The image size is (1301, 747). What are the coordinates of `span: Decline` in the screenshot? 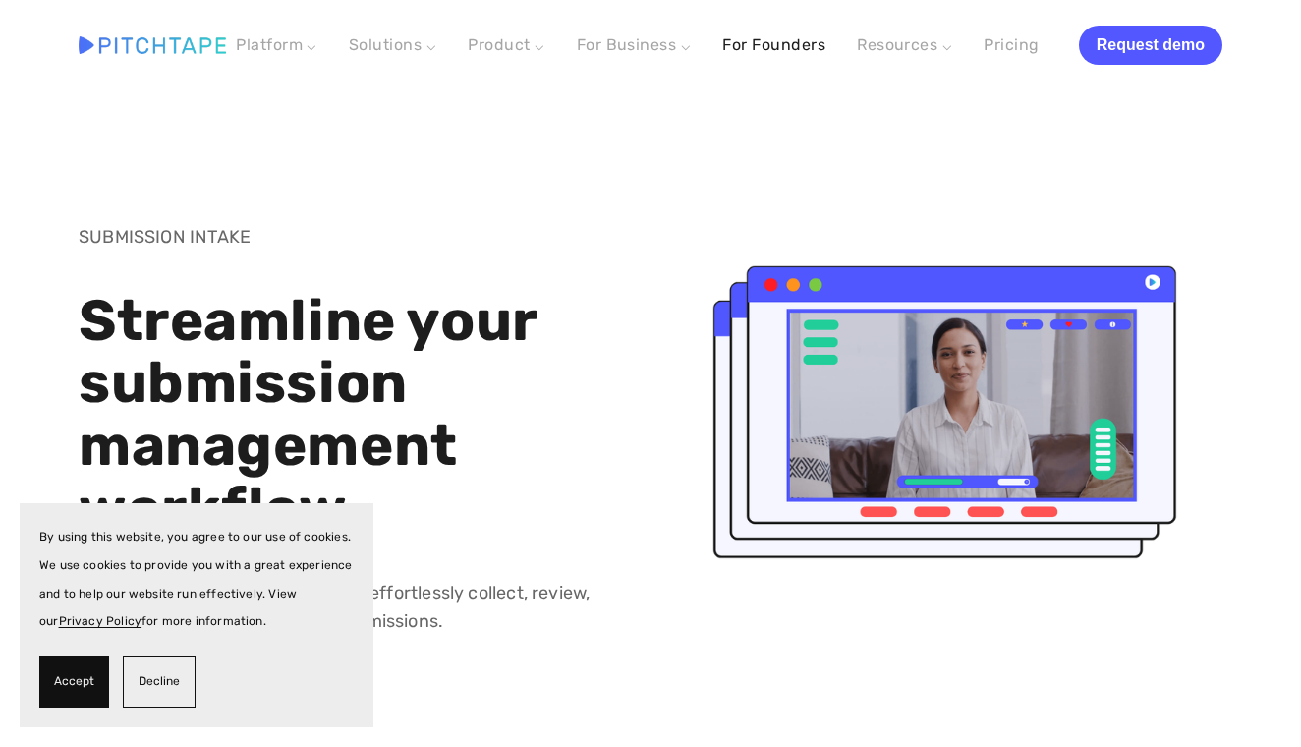 It's located at (159, 681).